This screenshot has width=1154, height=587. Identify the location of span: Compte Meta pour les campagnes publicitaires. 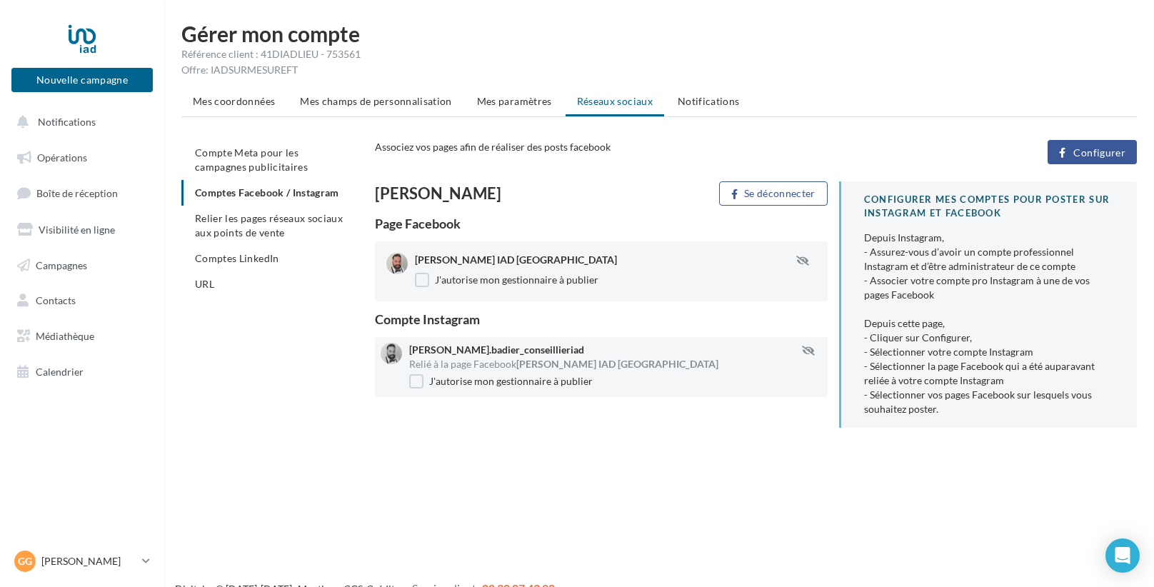
(251, 159).